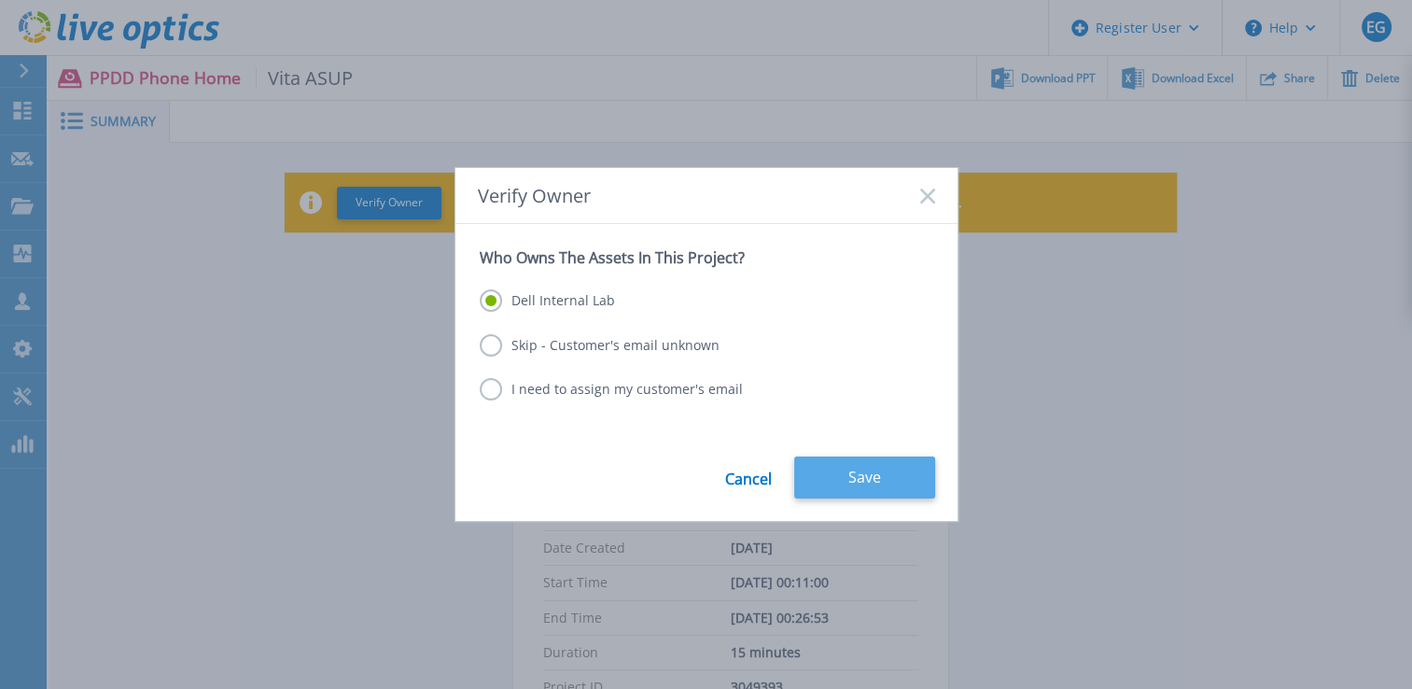  What do you see at coordinates (748, 477) in the screenshot?
I see `a: Cancel` at bounding box center [748, 477].